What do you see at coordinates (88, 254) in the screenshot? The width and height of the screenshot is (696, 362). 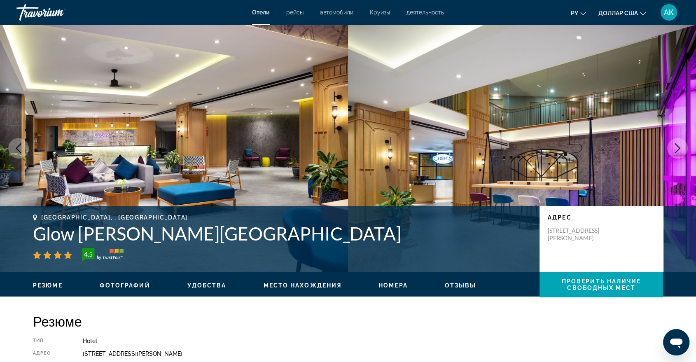 I see `div: 4.5` at bounding box center [88, 254].